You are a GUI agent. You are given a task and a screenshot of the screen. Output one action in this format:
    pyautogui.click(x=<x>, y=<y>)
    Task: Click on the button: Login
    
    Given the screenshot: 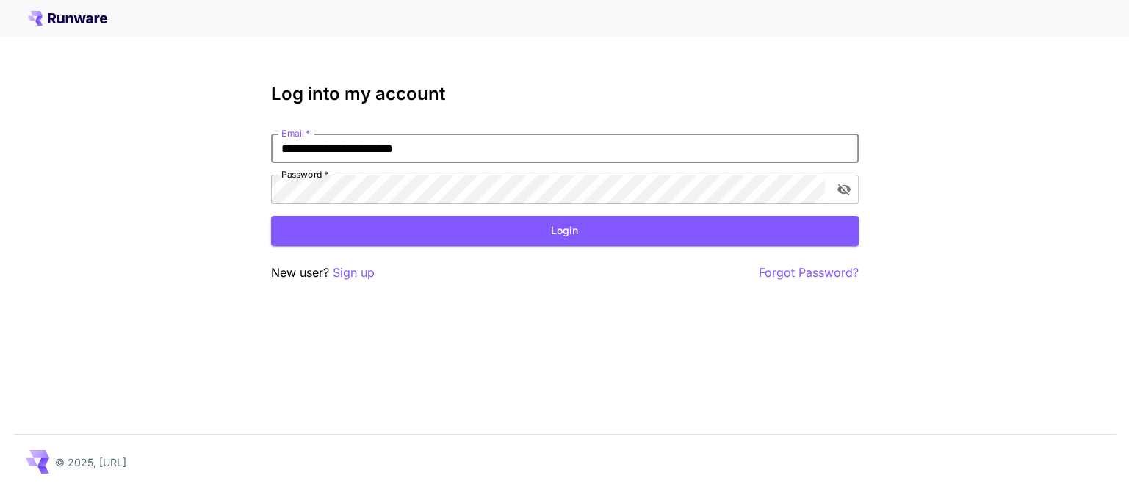 What is the action you would take?
    pyautogui.click(x=565, y=231)
    